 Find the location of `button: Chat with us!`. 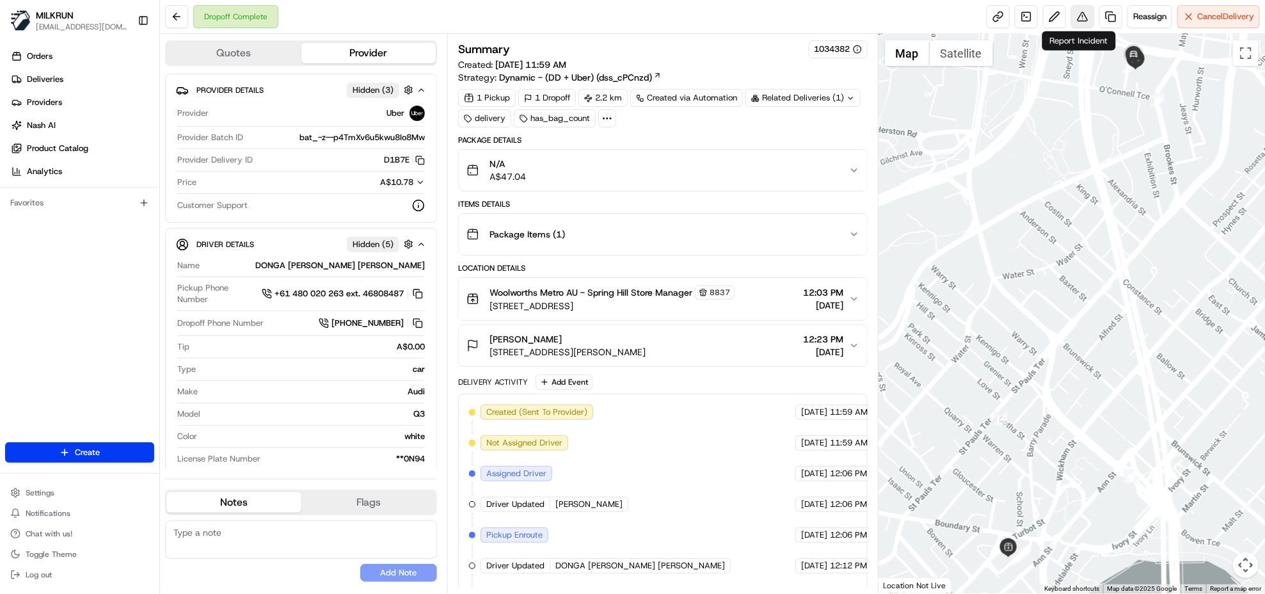

button: Chat with us! is located at coordinates (79, 534).